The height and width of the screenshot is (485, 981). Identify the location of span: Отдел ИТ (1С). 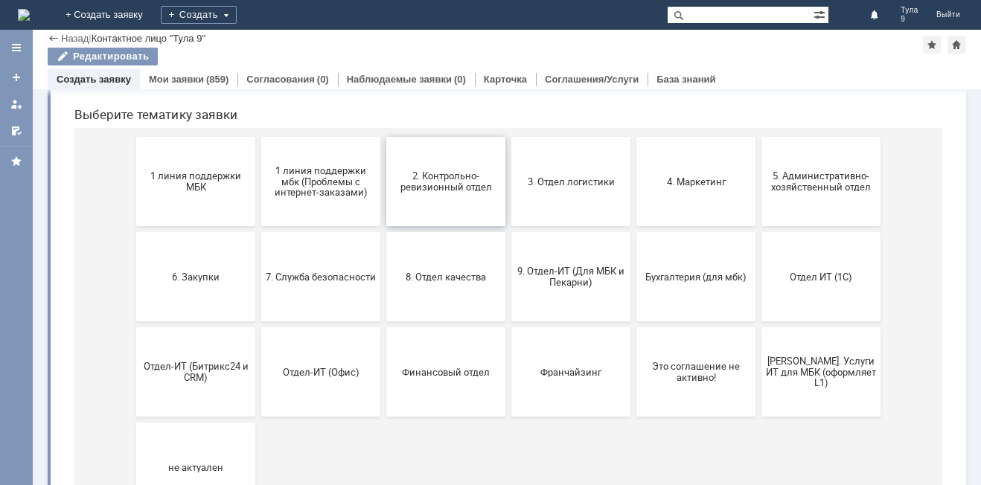
(759, 318).